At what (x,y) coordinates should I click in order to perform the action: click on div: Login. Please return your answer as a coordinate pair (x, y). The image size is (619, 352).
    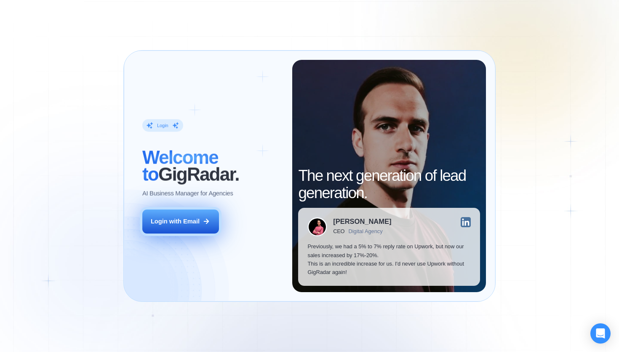
    Looking at the image, I should click on (163, 125).